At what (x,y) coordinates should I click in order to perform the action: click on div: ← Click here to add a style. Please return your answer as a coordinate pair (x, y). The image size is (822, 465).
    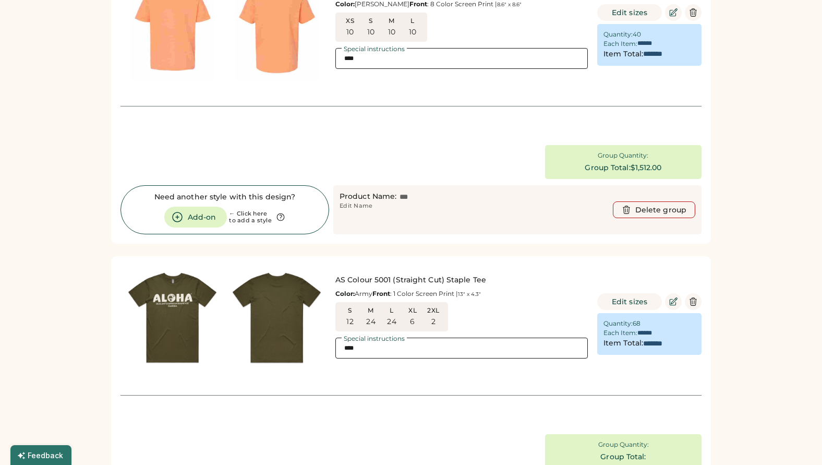
    Looking at the image, I should click on (250, 217).